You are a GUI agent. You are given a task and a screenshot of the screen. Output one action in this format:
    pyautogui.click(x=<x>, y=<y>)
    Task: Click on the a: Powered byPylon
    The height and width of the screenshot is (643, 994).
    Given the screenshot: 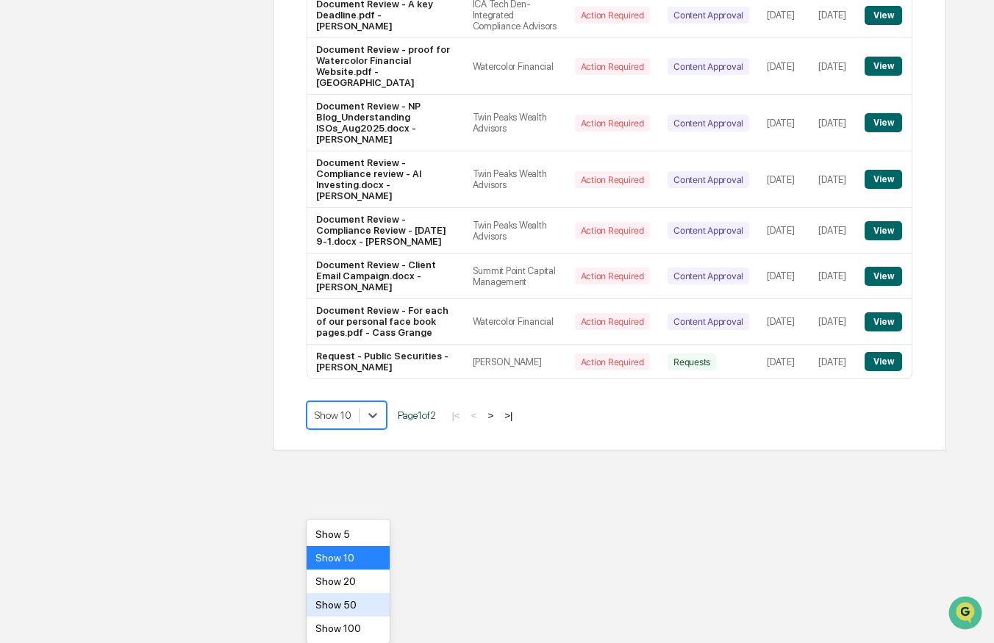 What is the action you would take?
    pyautogui.click(x=140, y=254)
    